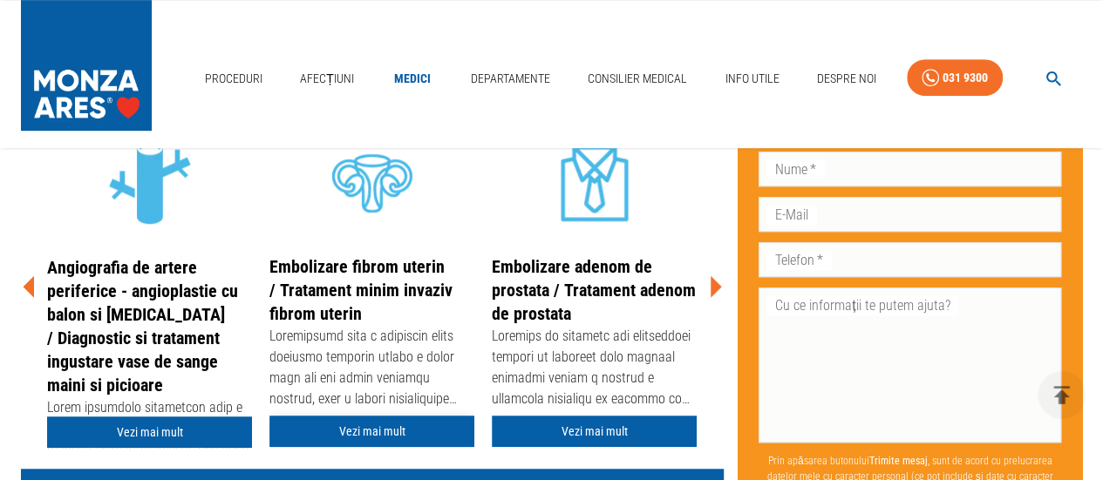 The height and width of the screenshot is (480, 1103). What do you see at coordinates (965, 78) in the screenshot?
I see `div: 031 9300` at bounding box center [965, 78].